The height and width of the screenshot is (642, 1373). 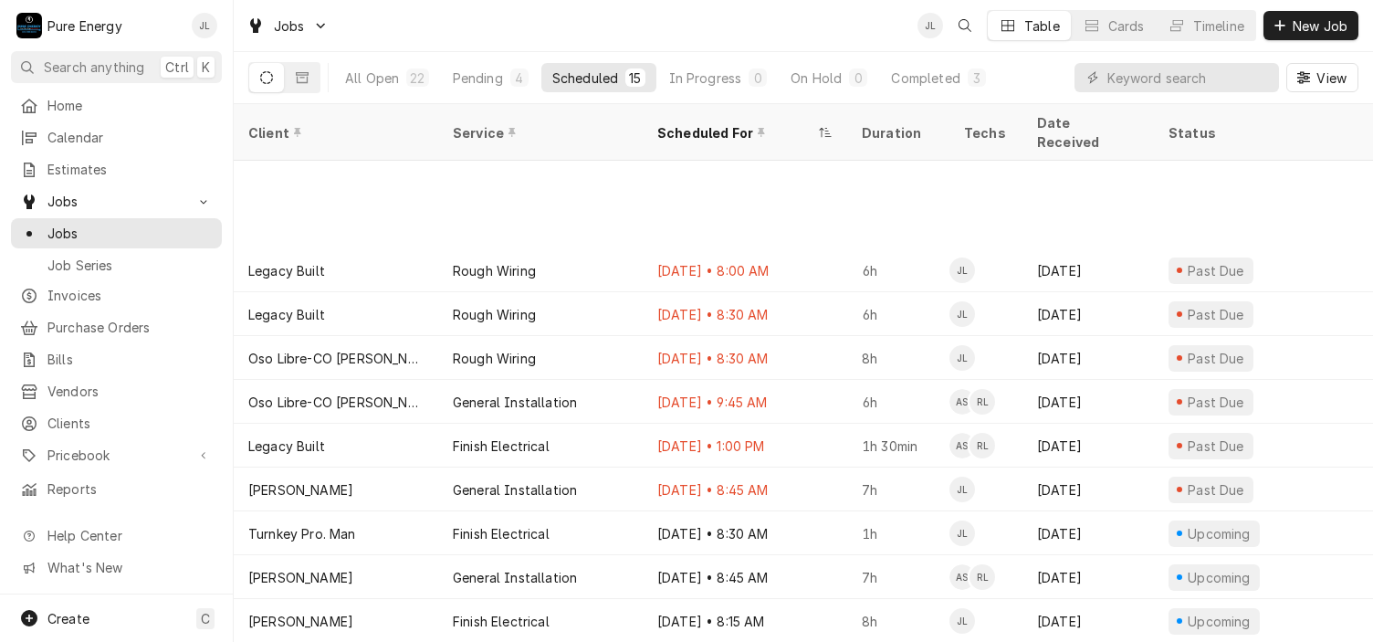 I want to click on span: Ctrl, so click(x=177, y=67).